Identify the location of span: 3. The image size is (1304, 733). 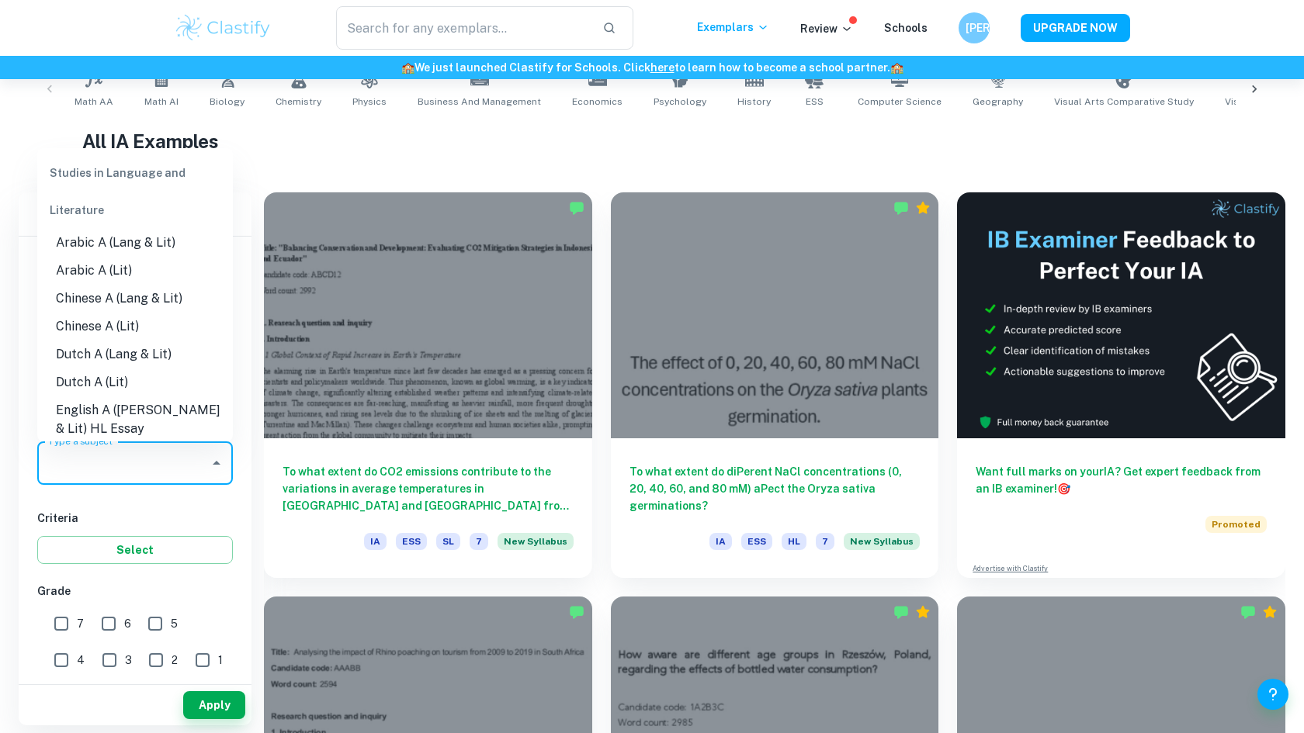
(128, 660).